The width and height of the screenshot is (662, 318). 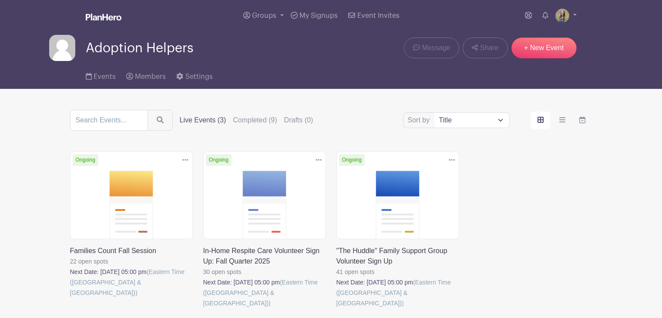 What do you see at coordinates (104, 77) in the screenshot?
I see `span: Events` at bounding box center [104, 77].